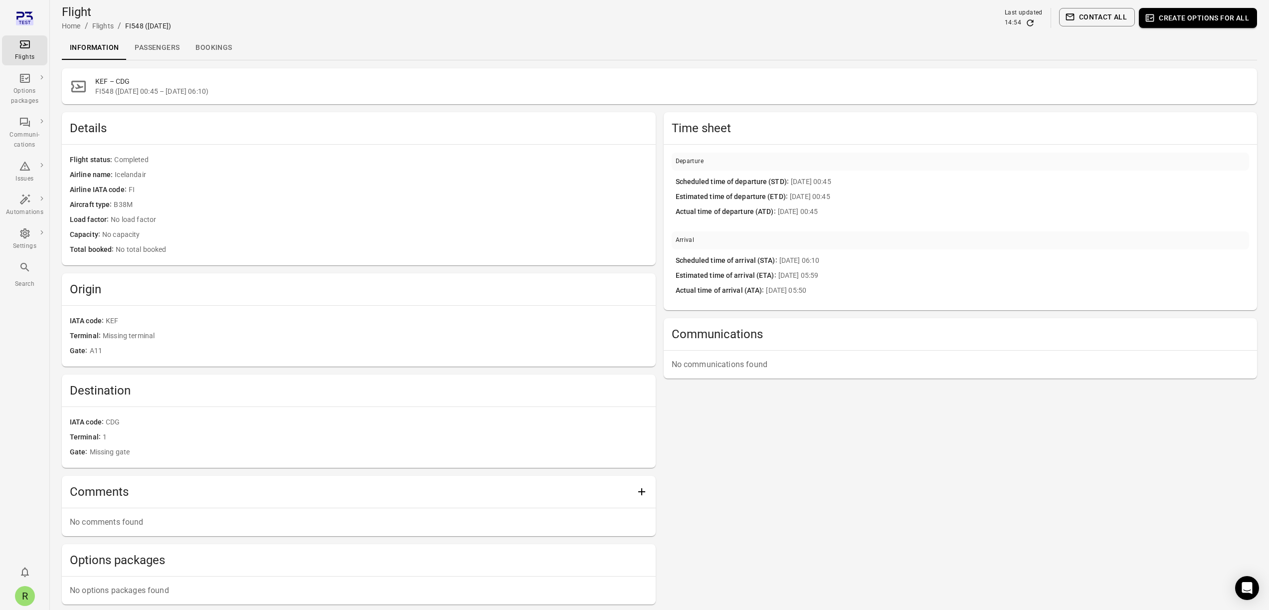 Image resolution: width=1269 pixels, height=610 pixels. Describe the element at coordinates (1030, 23) in the screenshot. I see `button: Refresh data` at that location.